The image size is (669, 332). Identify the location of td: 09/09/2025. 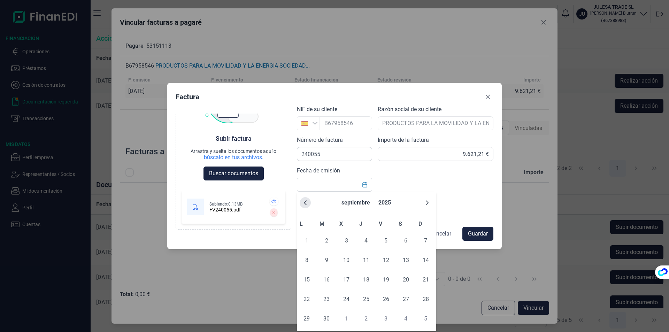
(326, 260).